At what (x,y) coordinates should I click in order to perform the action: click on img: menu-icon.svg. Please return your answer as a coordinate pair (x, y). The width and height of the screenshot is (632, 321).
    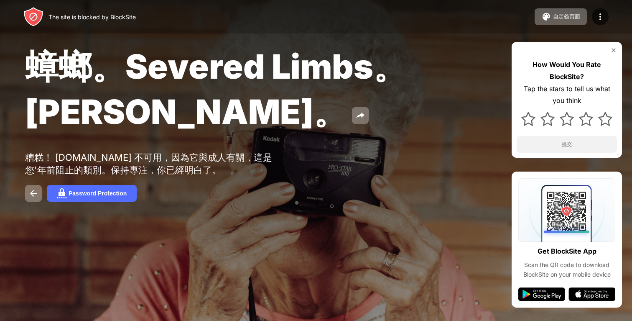
    Looking at the image, I should click on (600, 17).